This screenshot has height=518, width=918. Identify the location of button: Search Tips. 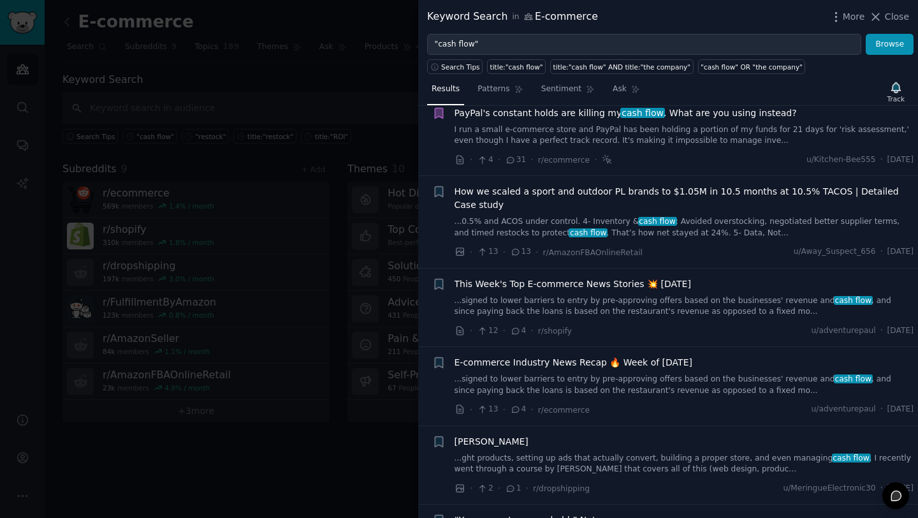
(455, 66).